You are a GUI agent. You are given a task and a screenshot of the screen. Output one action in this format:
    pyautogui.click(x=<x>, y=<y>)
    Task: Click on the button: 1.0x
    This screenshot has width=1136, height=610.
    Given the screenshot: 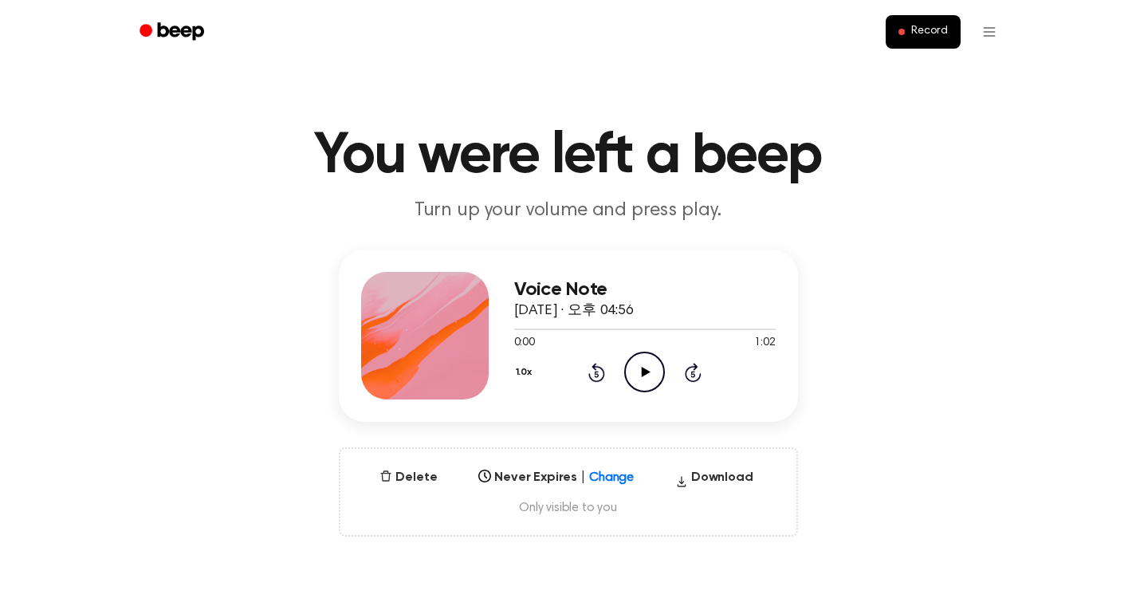 What is the action you would take?
    pyautogui.click(x=526, y=372)
    